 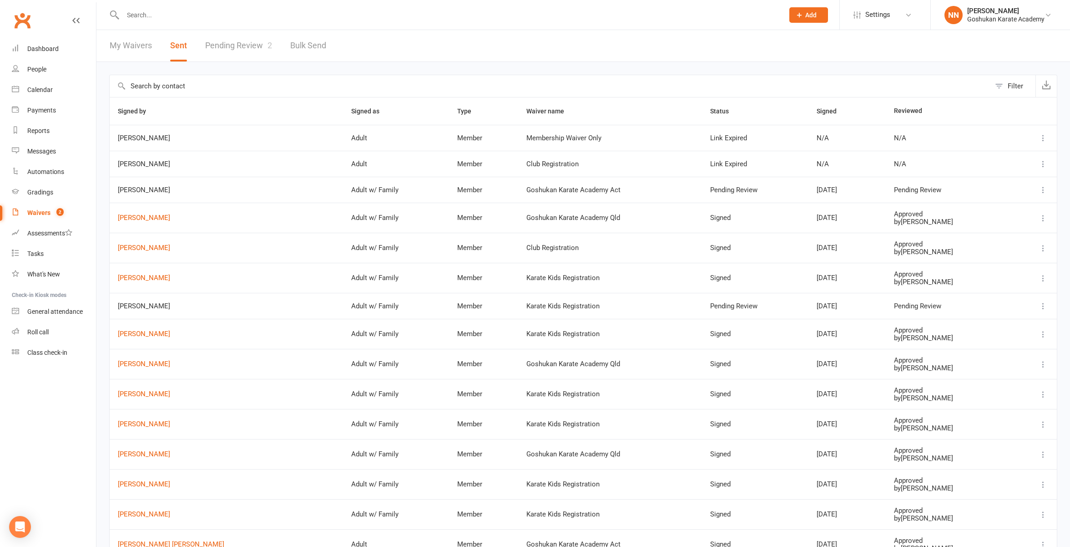 I want to click on a: Clubworx, so click(x=22, y=20).